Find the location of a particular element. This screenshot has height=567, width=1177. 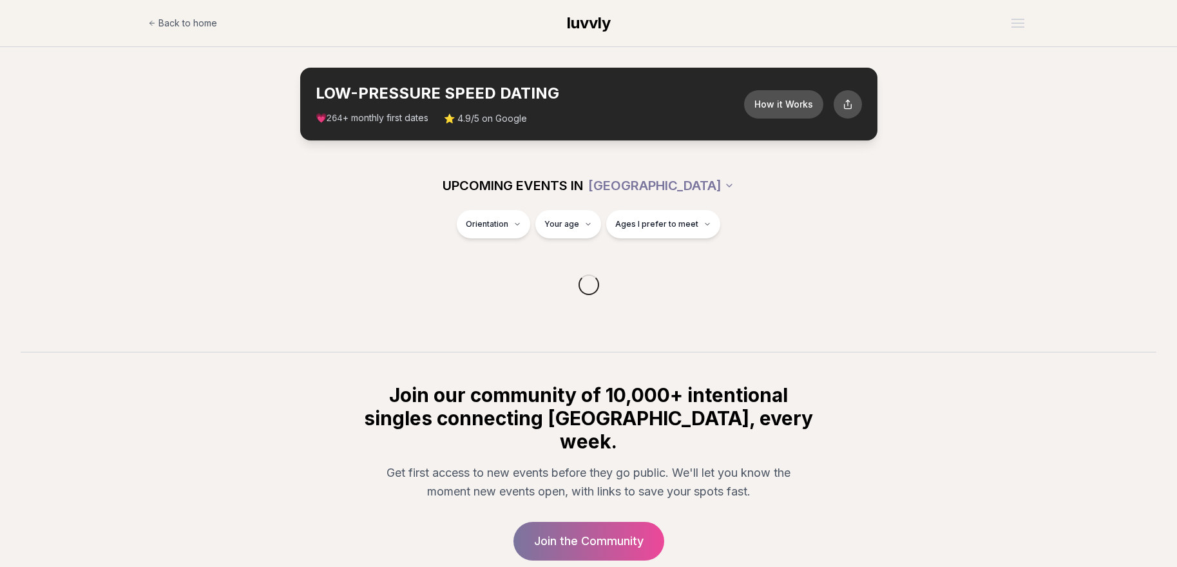

p: Get first access to new events before they go public. We'll let you know the moment new events op... is located at coordinates (589, 482).